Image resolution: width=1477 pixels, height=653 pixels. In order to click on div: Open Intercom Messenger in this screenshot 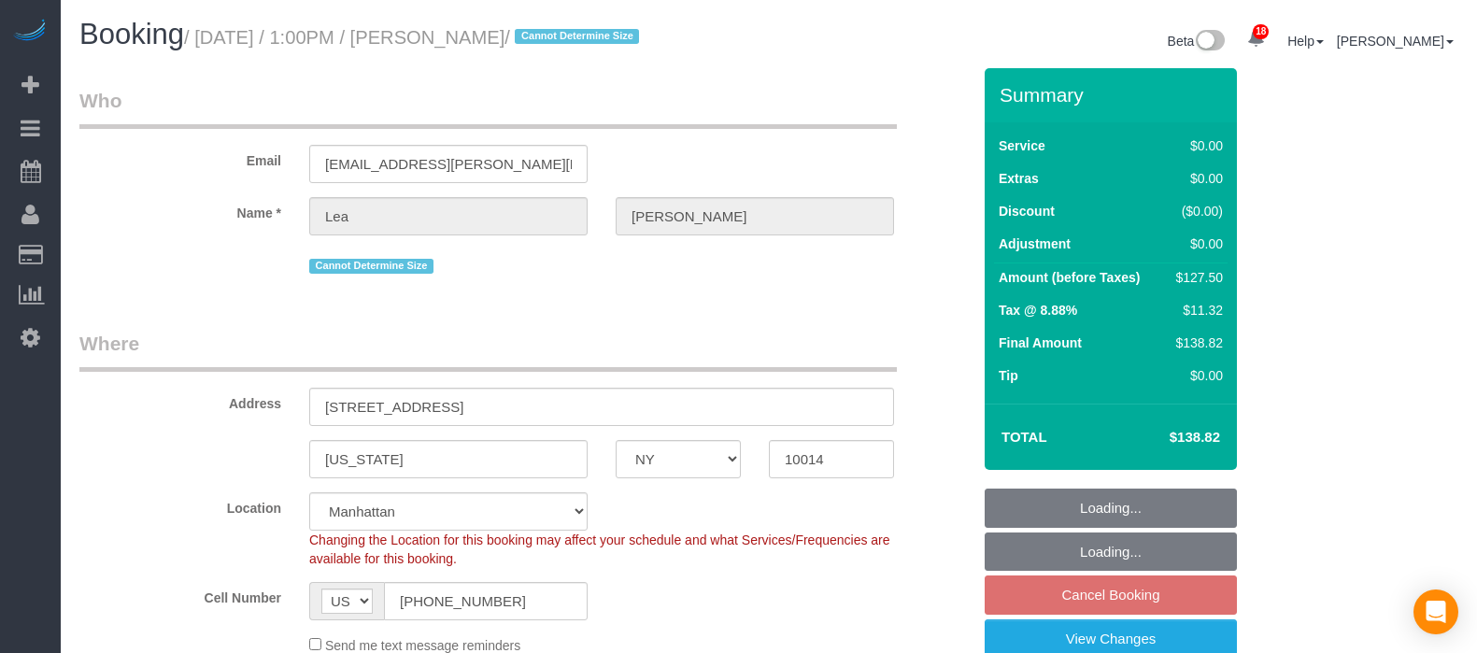, I will do `click(1436, 612)`.